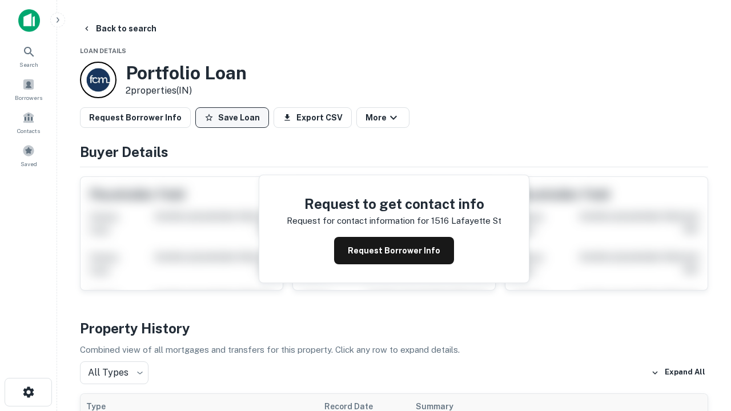  What do you see at coordinates (232, 118) in the screenshot?
I see `button: Save Loan` at bounding box center [232, 118].